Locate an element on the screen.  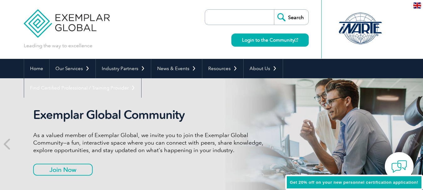
input: Search is located at coordinates (291, 17).